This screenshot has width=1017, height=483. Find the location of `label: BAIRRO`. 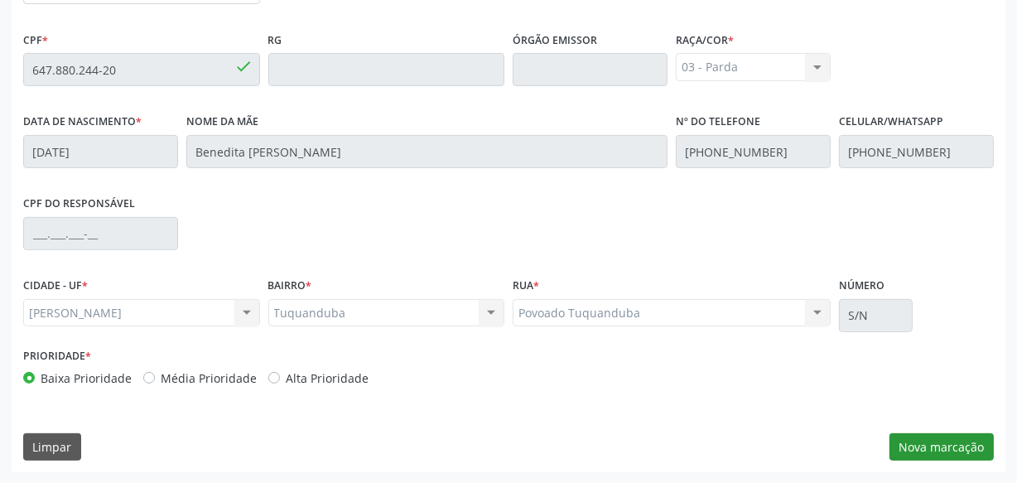

label: BAIRRO is located at coordinates (290, 286).